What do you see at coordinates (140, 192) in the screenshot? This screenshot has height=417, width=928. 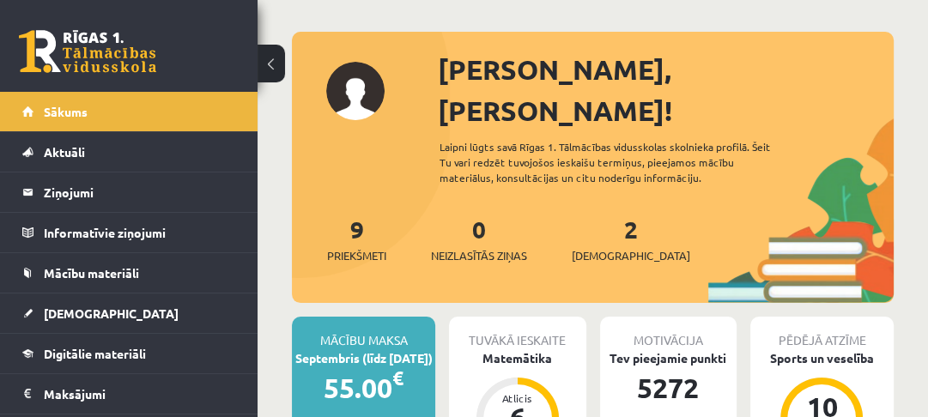 I see `legend: Ziņojumi` at bounding box center [140, 192].